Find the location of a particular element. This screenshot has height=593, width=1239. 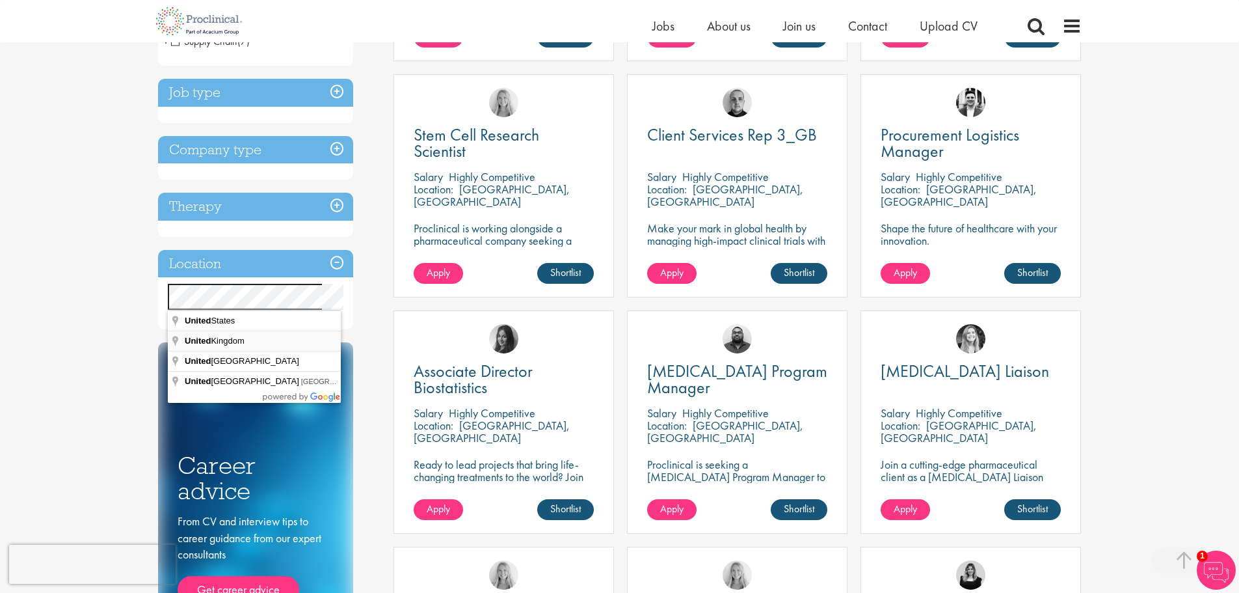

a: Molly Colclough is located at coordinates (971, 574).